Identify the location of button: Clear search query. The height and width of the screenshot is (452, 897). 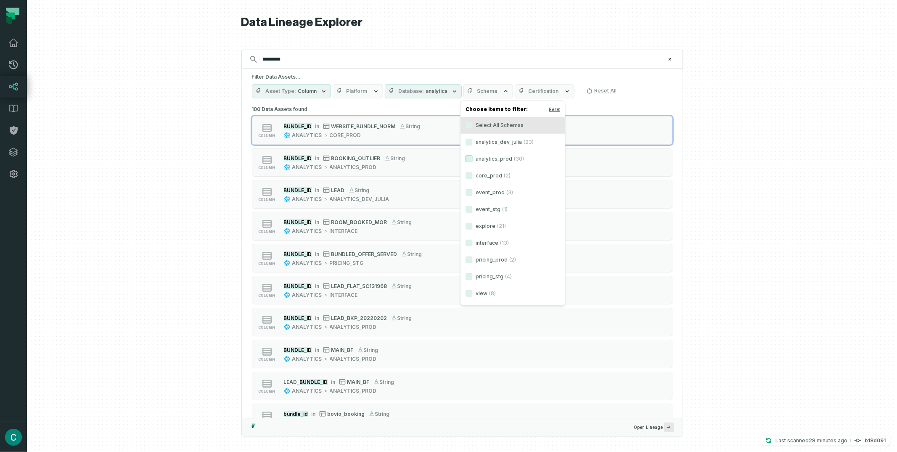
(670, 59).